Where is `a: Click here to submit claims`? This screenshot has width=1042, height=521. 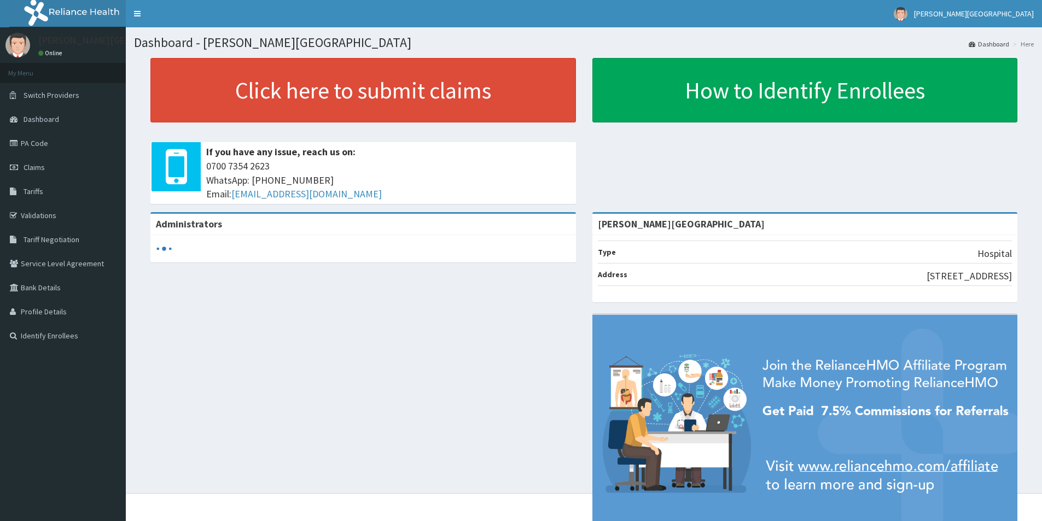 a: Click here to submit claims is located at coordinates (363, 90).